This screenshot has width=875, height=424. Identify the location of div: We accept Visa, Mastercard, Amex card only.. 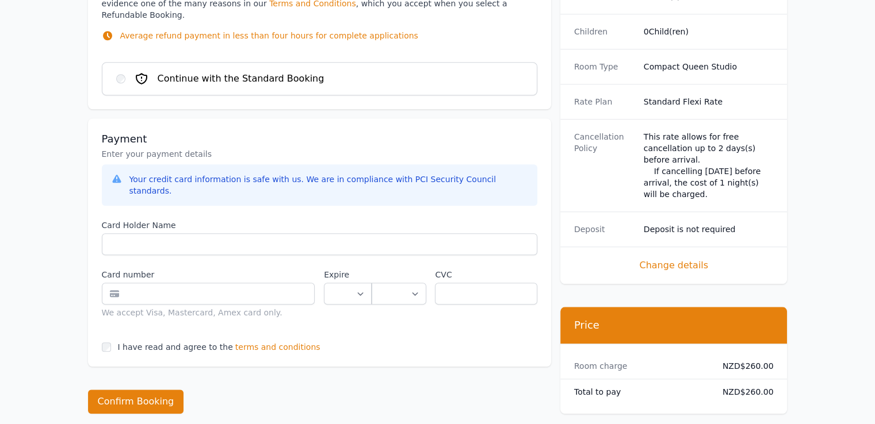
(208, 313).